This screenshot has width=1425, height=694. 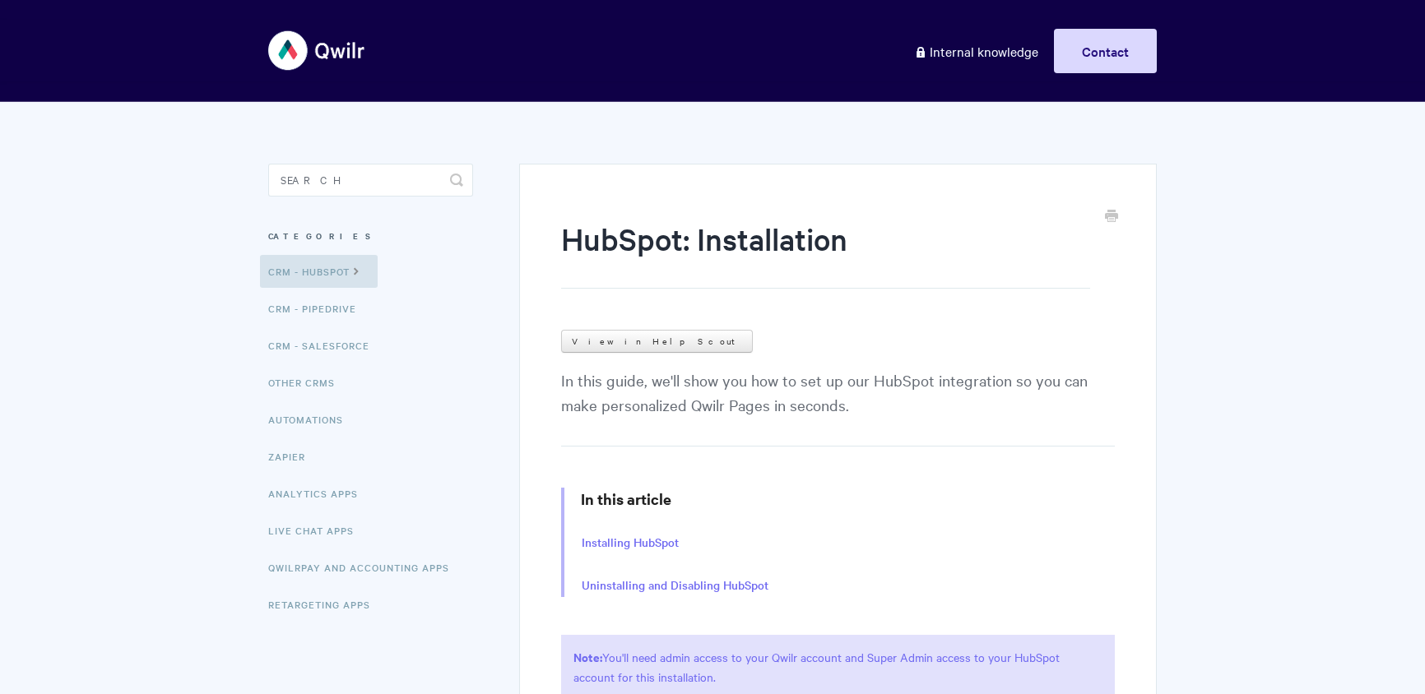 I want to click on a: CRM - Salesforce, so click(x=325, y=346).